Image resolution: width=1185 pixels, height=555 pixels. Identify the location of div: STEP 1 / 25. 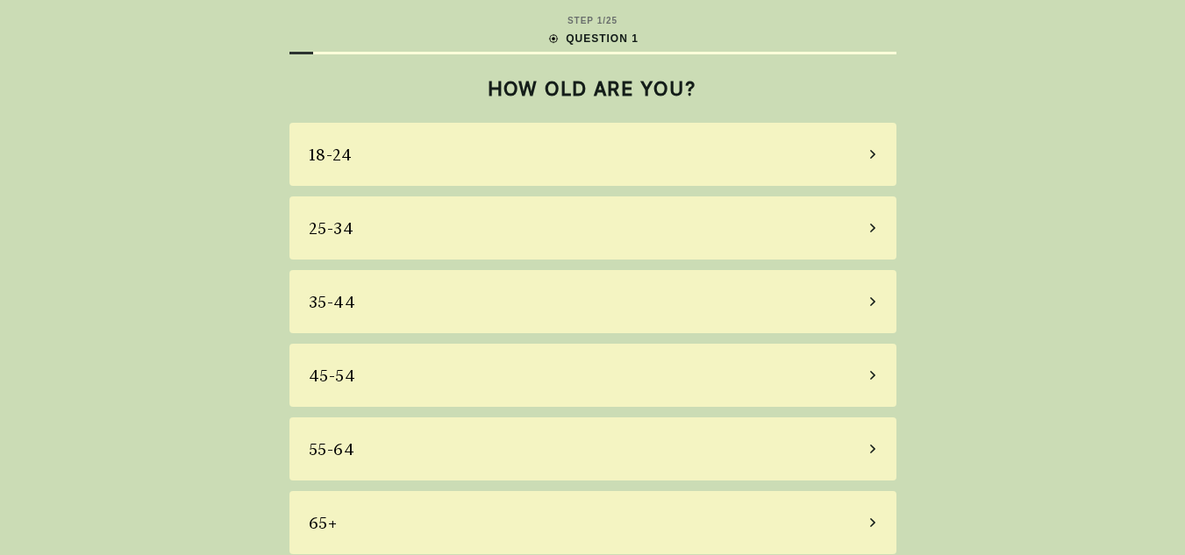
(592, 20).